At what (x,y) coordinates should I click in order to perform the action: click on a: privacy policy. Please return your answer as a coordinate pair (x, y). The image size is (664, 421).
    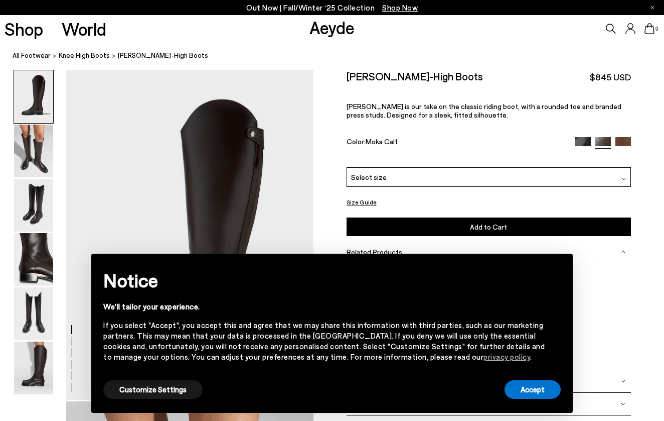
    Looking at the image, I should click on (507, 356).